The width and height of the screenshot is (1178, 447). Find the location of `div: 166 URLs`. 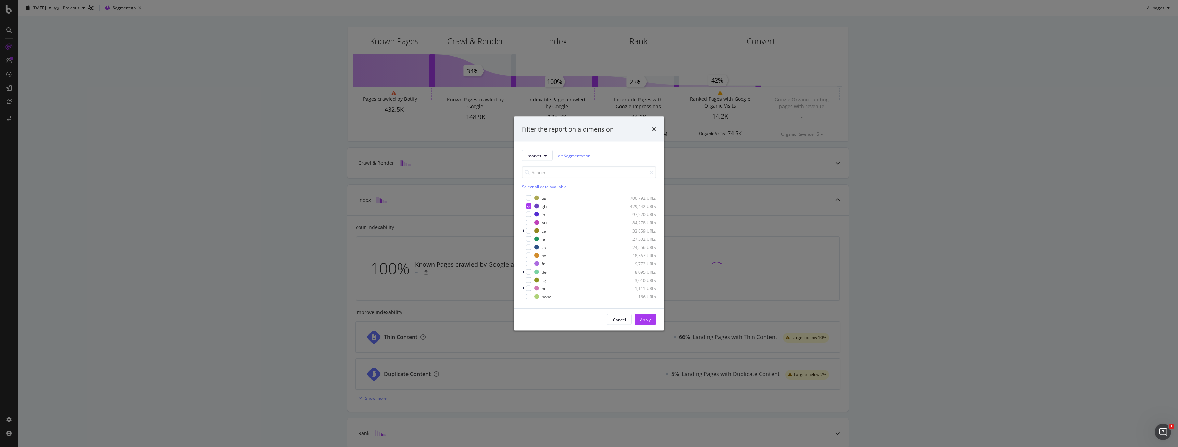

div: 166 URLs is located at coordinates (639, 296).